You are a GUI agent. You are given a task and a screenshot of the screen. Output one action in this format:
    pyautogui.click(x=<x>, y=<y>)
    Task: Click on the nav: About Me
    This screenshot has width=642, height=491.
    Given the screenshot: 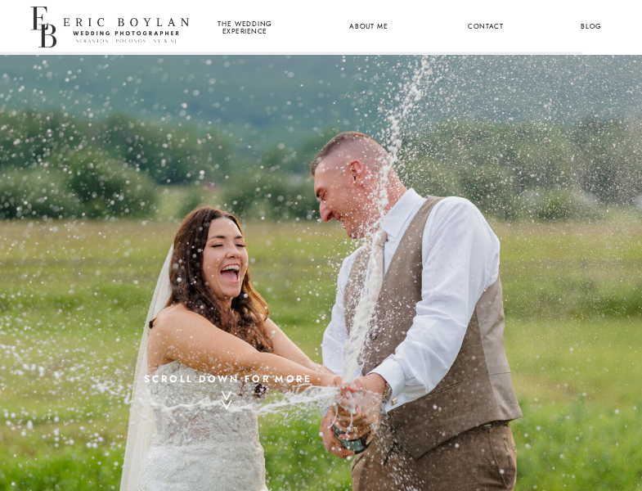 What is the action you would take?
    pyautogui.click(x=368, y=27)
    